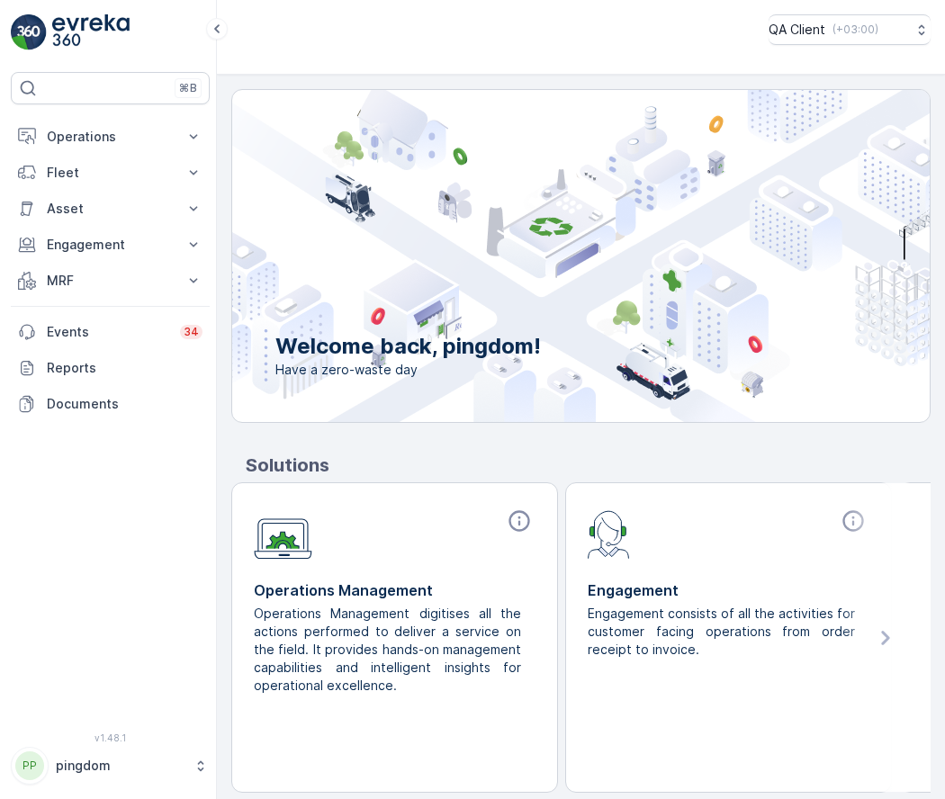 Image resolution: width=945 pixels, height=799 pixels. I want to click on p: MRF, so click(110, 281).